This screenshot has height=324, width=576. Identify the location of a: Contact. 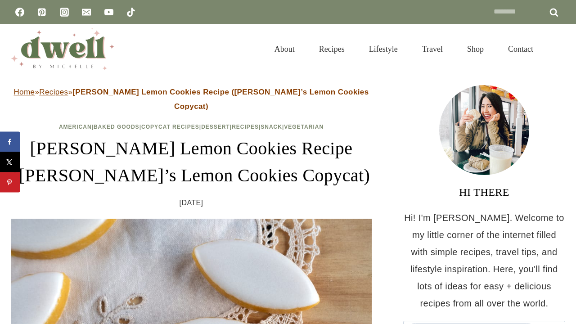
(521, 49).